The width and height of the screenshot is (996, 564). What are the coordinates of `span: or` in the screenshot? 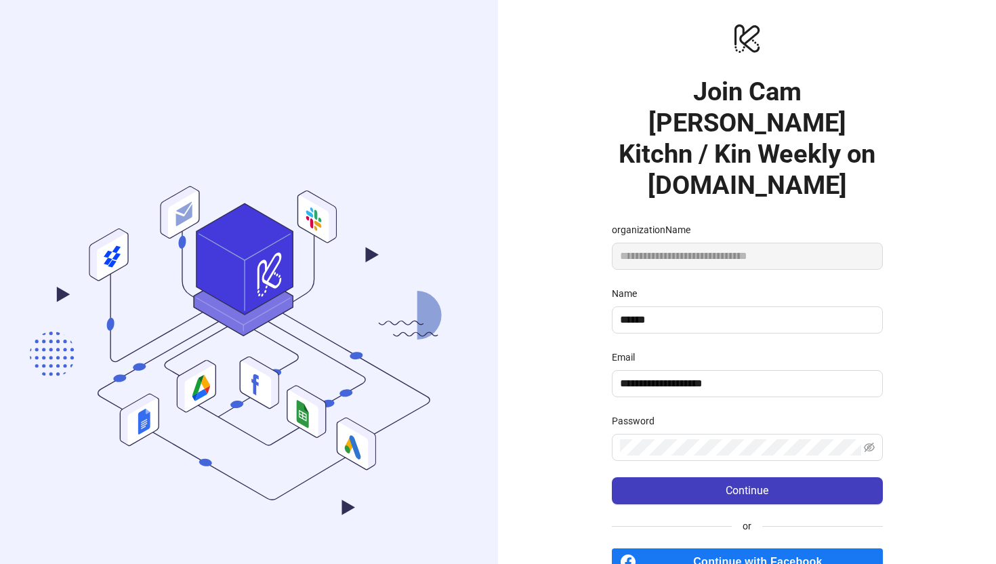 It's located at (747, 526).